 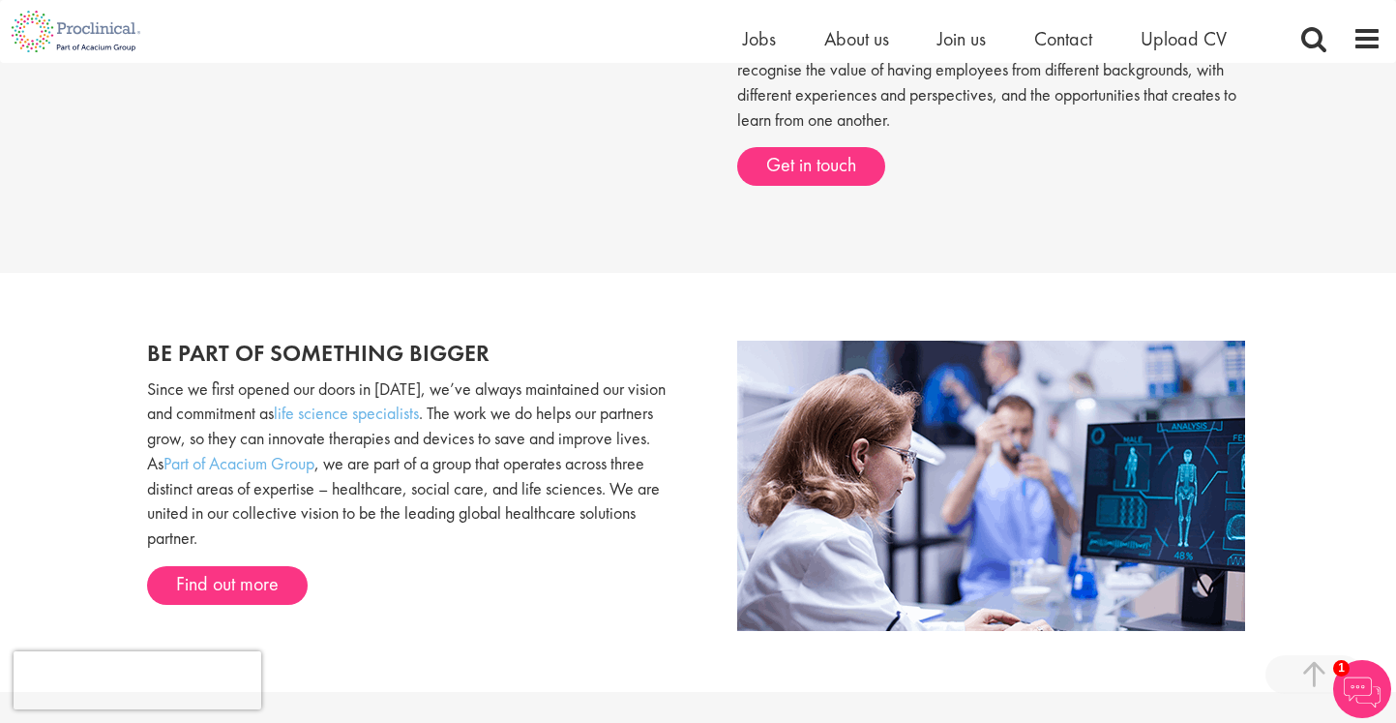 I want to click on a: Contact, so click(x=1063, y=39).